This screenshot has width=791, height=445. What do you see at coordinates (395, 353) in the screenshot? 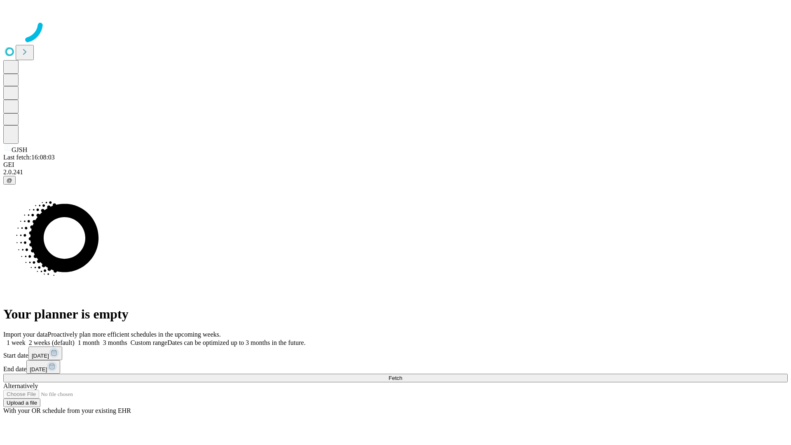
I see `div: Start date` at bounding box center [395, 353].